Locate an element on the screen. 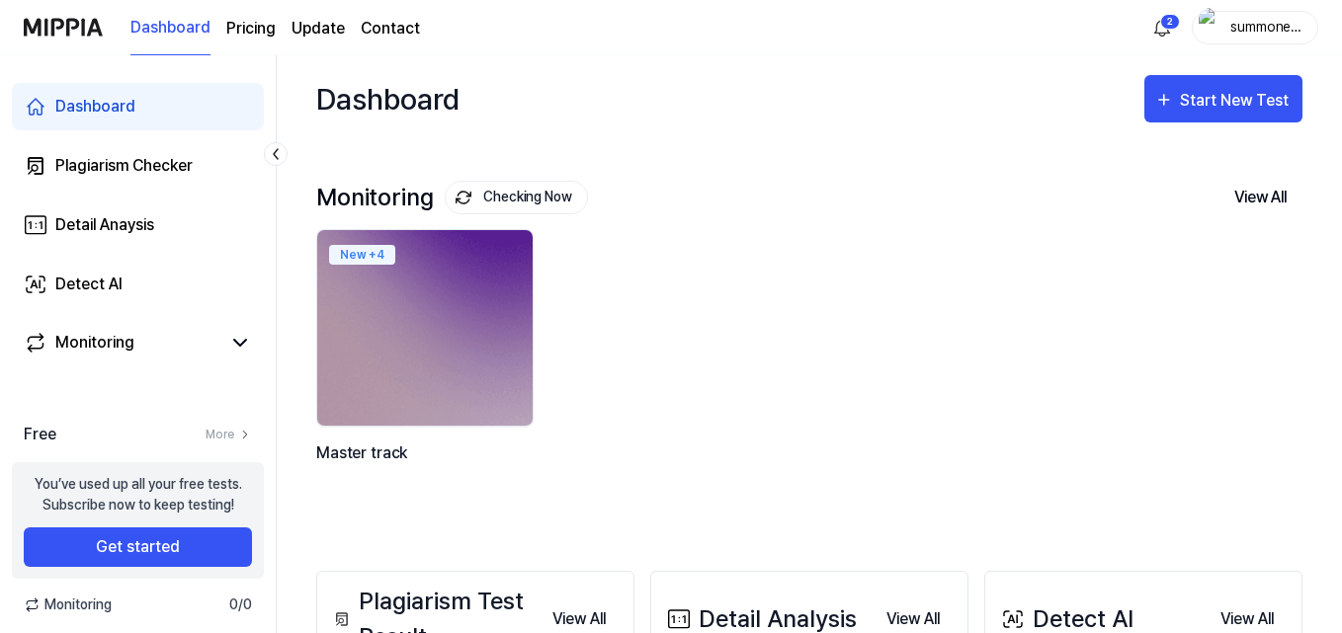 This screenshot has width=1342, height=633. div: Plagiarism Checker is located at coordinates (123, 166).